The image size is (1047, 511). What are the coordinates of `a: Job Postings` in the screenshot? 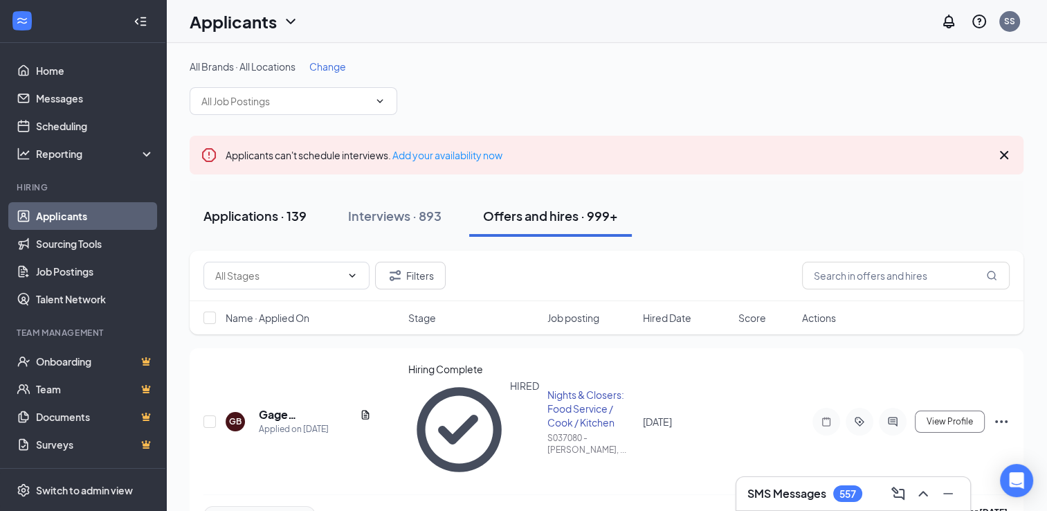 It's located at (95, 271).